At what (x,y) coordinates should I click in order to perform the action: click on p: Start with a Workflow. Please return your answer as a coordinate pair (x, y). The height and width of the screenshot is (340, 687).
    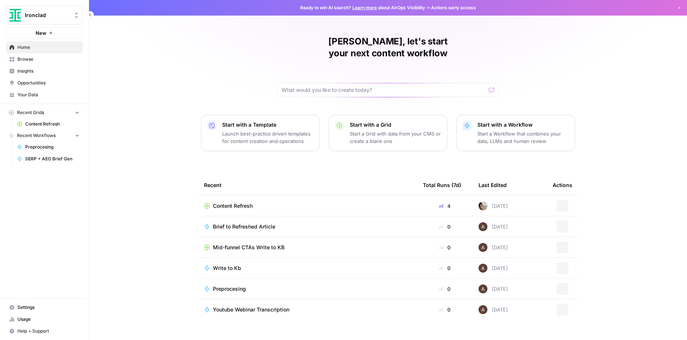
    Looking at the image, I should click on (523, 125).